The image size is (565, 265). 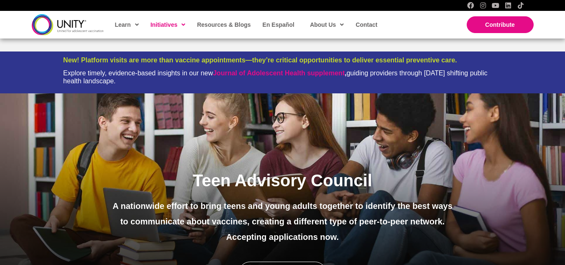 I want to click on span: Contact, so click(x=366, y=25).